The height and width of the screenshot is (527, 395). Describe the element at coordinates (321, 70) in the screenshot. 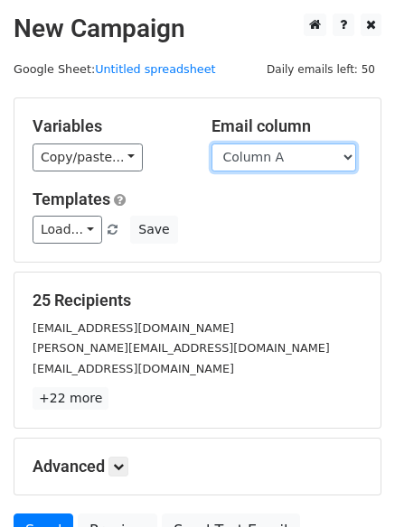

I see `span: Daily emails left: 50` at that location.